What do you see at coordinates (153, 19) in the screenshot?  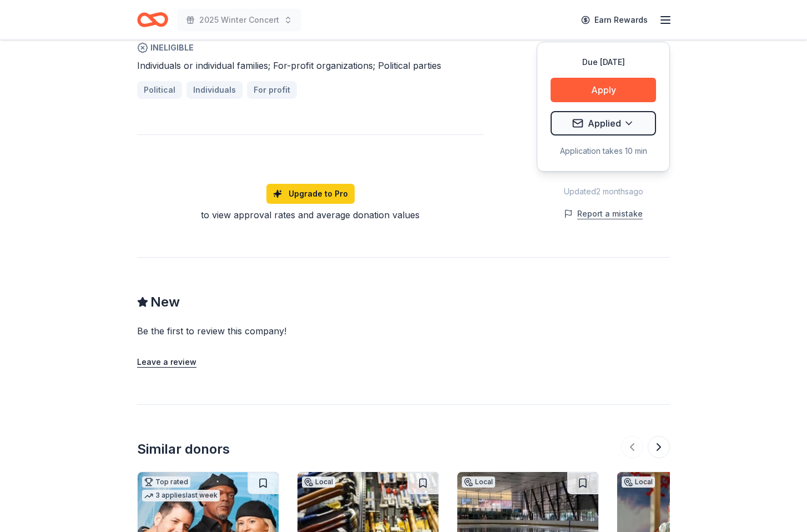 I see `a: Home` at bounding box center [153, 19].